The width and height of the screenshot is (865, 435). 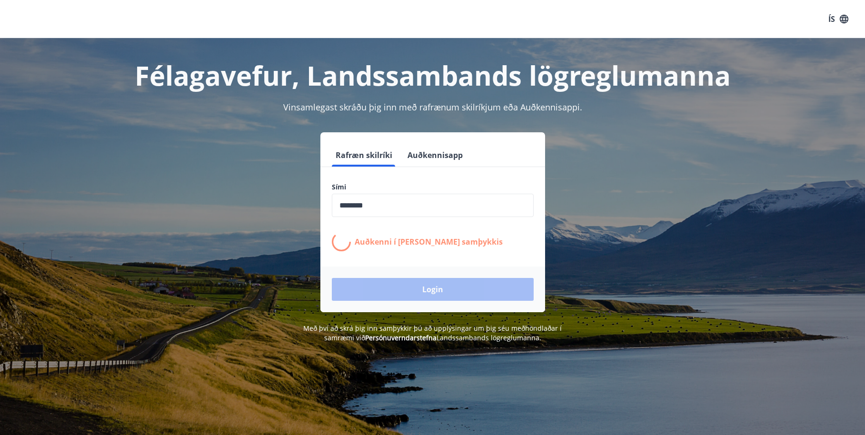 What do you see at coordinates (432, 333) in the screenshot?
I see `span: Með því að skrá þig inn samþykkir þú að upplýsingar um þig séu meðhöndlaðar í samræmi við Landssa...` at bounding box center [432, 333].